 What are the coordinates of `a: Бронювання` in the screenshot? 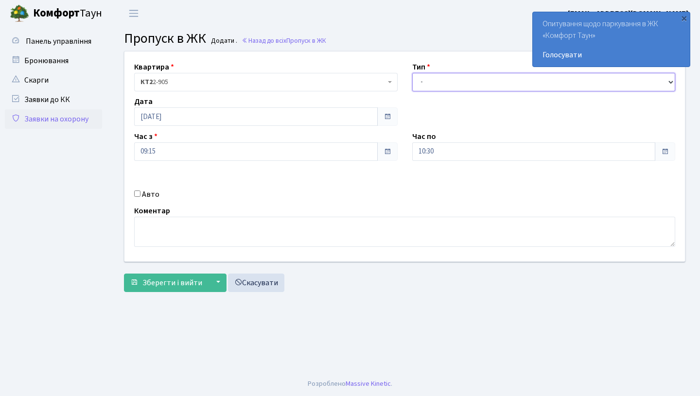 It's located at (53, 61).